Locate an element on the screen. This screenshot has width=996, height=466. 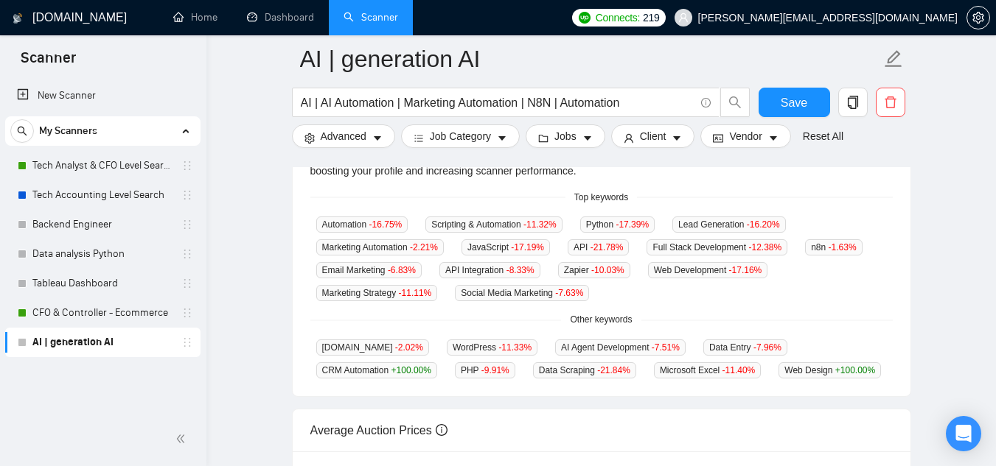
span: Lead Generation is located at coordinates (728, 225).